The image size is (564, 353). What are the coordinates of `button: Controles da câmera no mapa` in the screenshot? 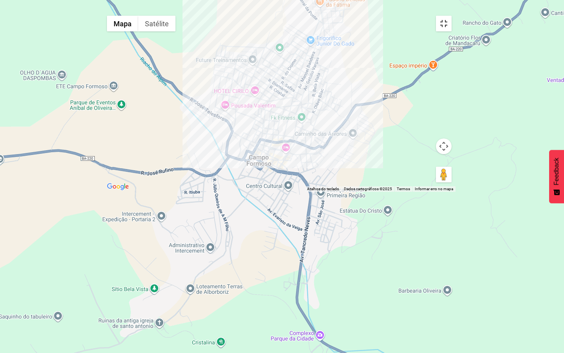 It's located at (444, 146).